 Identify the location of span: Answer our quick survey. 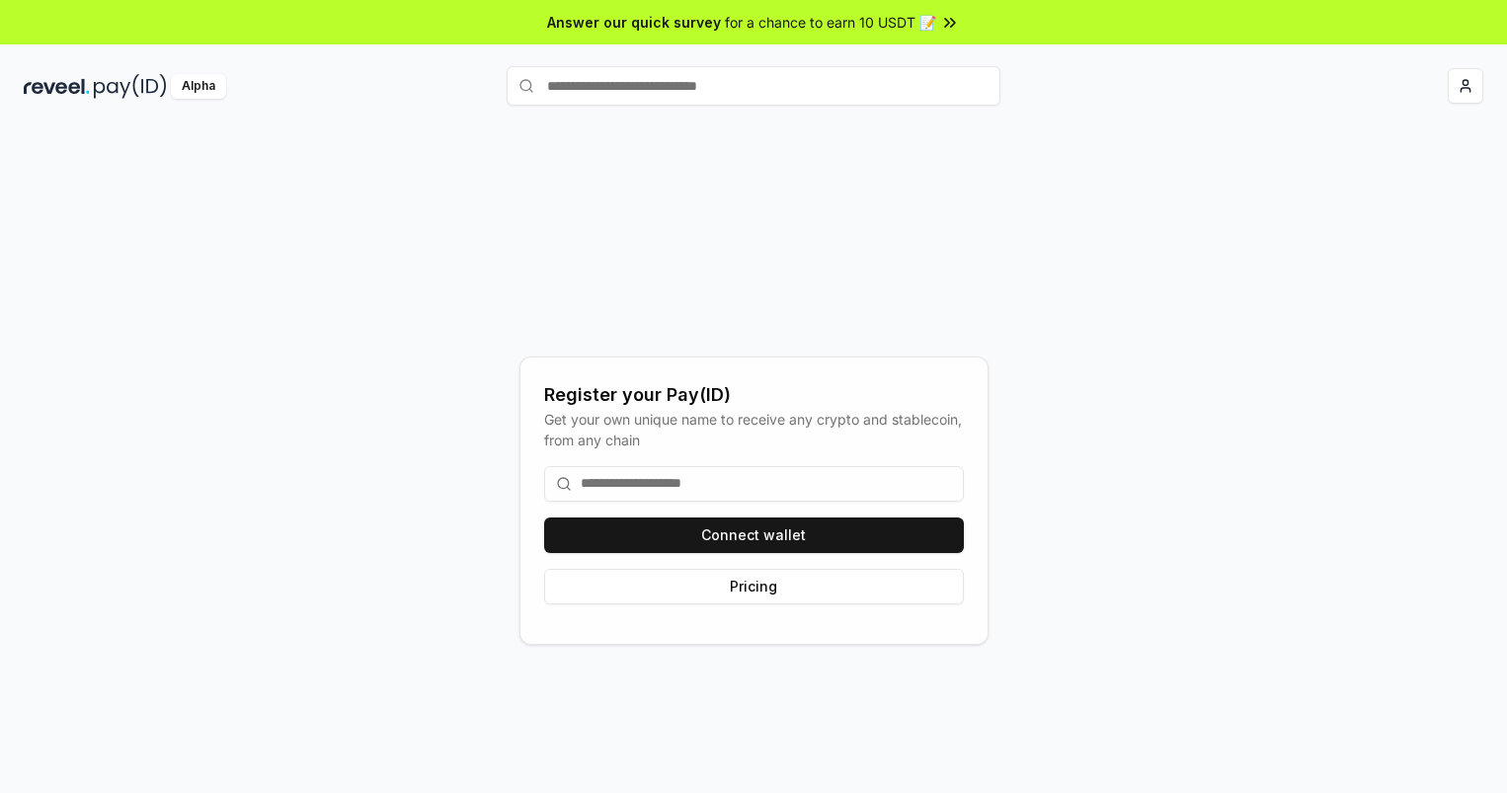
(634, 22).